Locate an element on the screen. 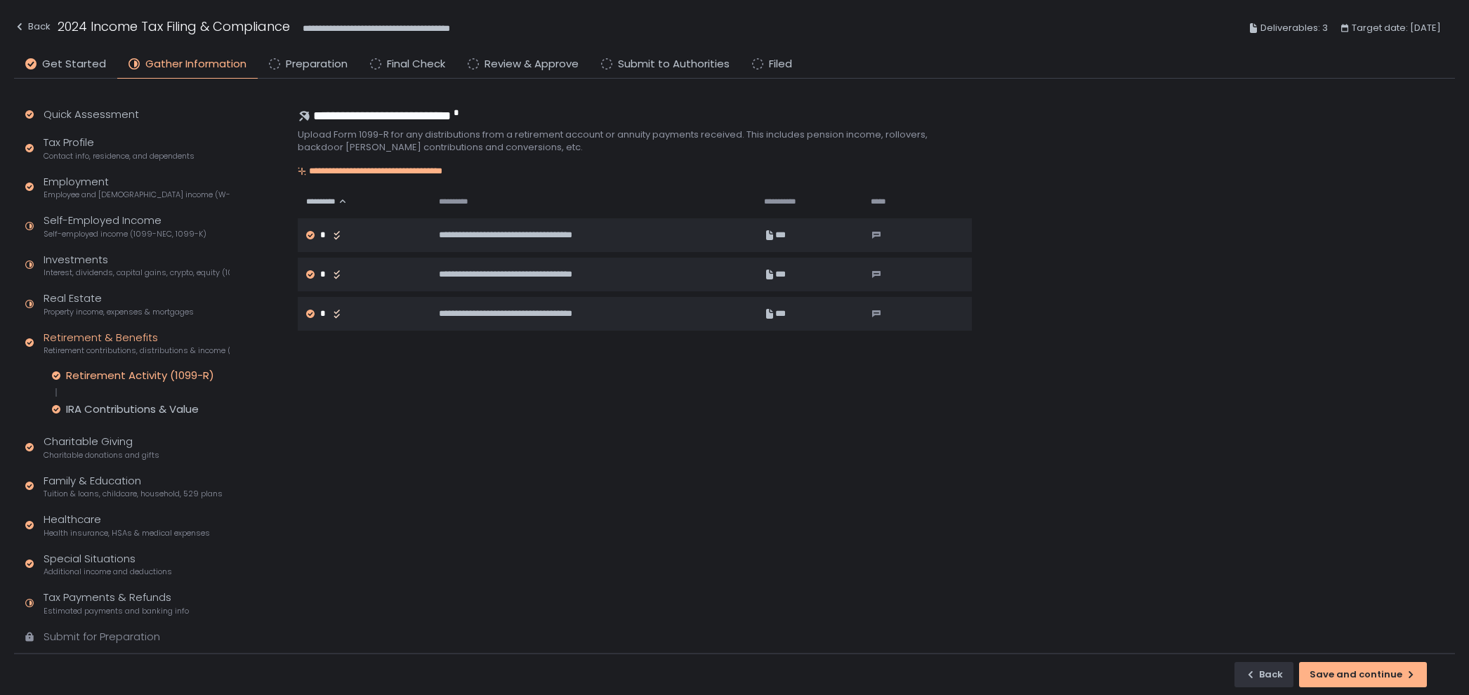 The image size is (1469, 695). div: Healthcare is located at coordinates (126, 525).